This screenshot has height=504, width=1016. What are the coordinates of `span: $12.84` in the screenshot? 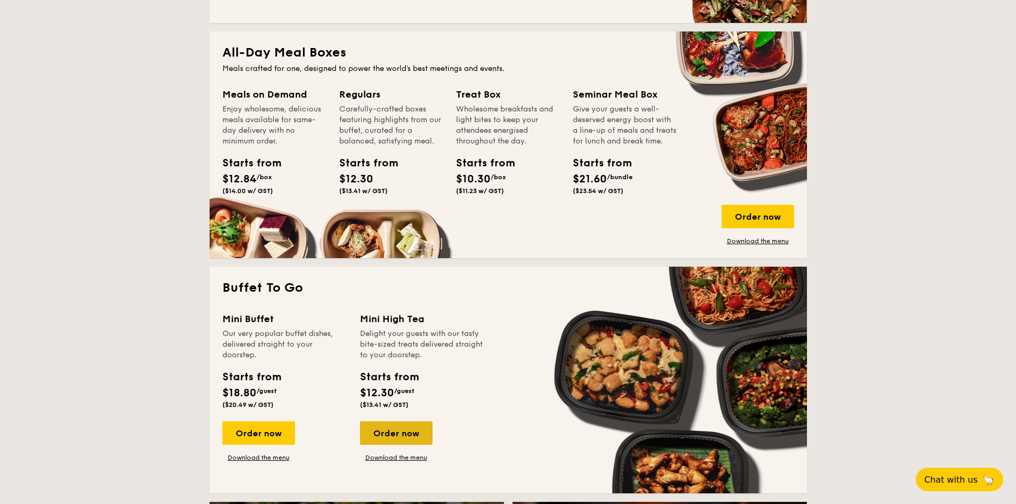 It's located at (239, 179).